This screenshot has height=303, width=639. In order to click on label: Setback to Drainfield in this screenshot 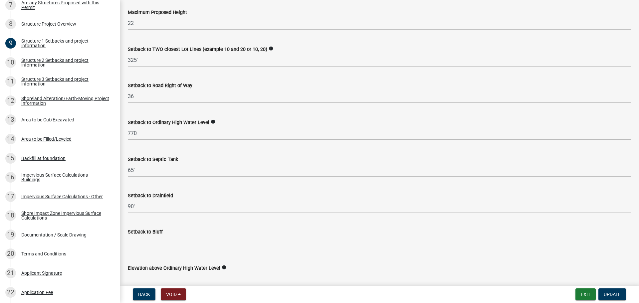, I will do `click(150, 196)`.